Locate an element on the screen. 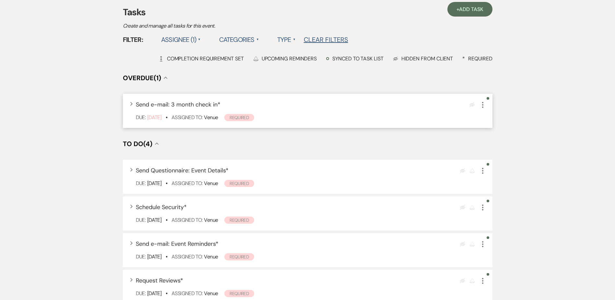 This screenshot has height=300, width=615. div: Synced to task list is located at coordinates (355, 58).